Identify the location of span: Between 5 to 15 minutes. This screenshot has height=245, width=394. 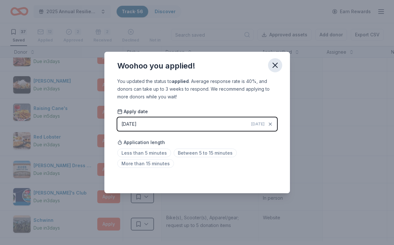
(205, 153).